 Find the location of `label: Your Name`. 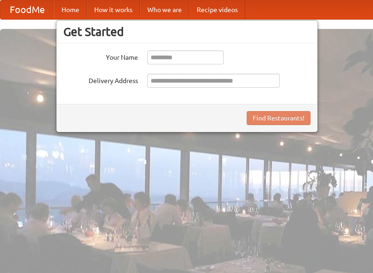

label: Your Name is located at coordinates (101, 56).